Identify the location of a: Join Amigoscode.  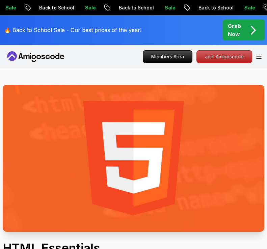
(224, 57).